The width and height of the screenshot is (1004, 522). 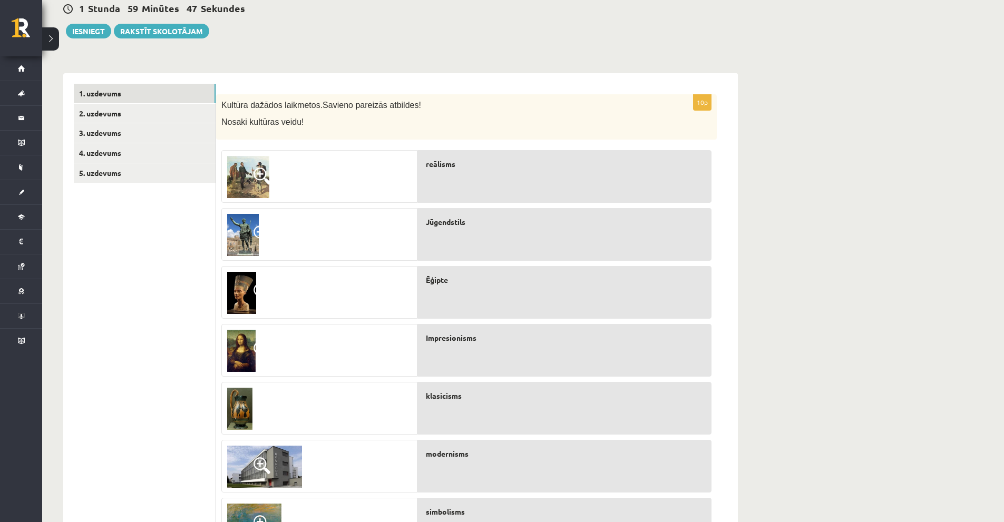 I want to click on span: 47, so click(x=192, y=8).